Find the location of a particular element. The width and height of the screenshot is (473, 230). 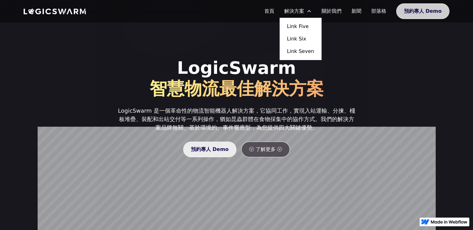

h1: 智慧物流最佳解決方案 is located at coordinates (237, 88).